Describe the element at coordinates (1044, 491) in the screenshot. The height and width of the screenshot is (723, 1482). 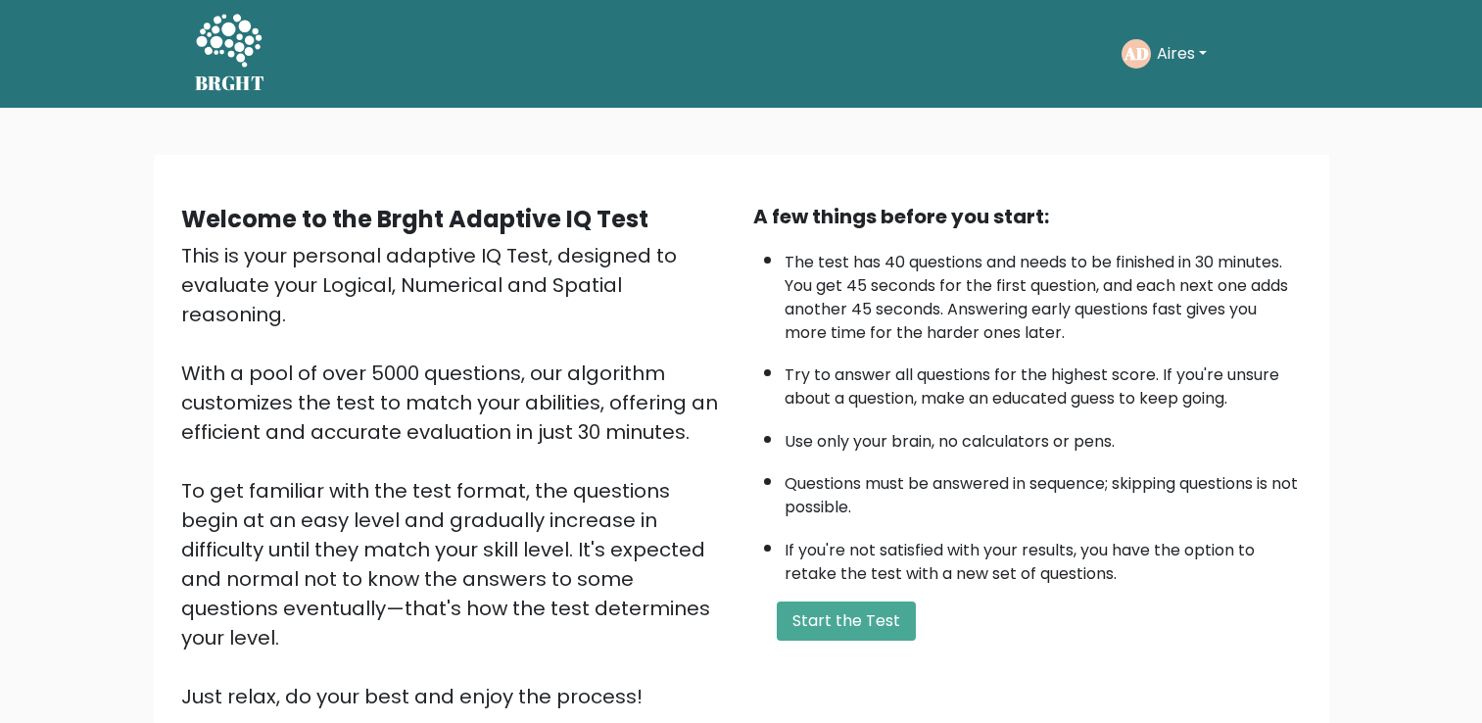
I see `li: Questions must be answered in sequence; skipping questions is not possible.` at that location.